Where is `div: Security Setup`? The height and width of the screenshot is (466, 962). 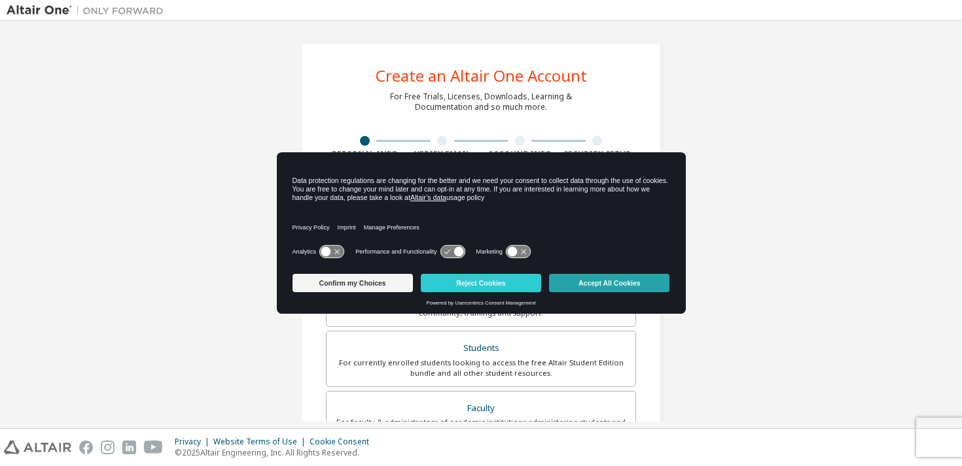 div: Security Setup is located at coordinates (597, 154).